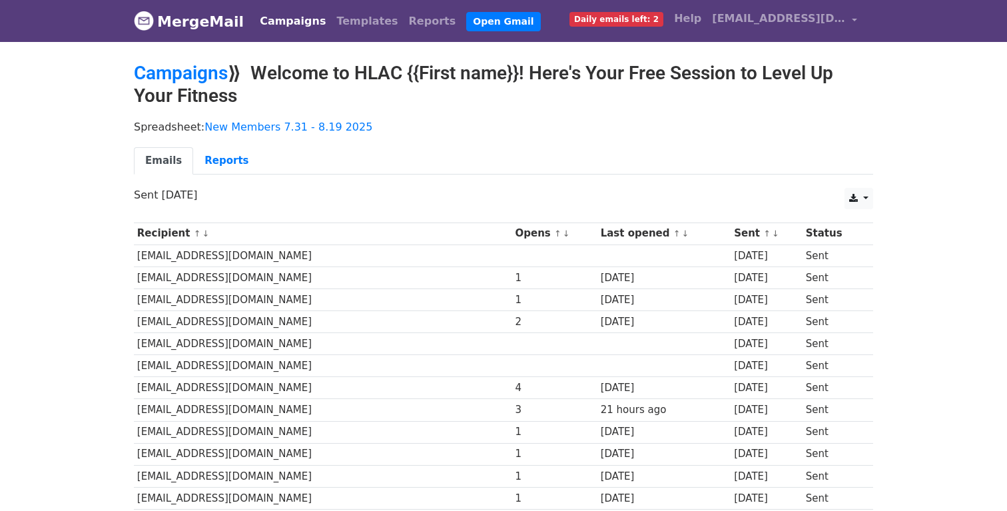 This screenshot has width=1007, height=511. Describe the element at coordinates (367, 21) in the screenshot. I see `a: Templates` at that location.